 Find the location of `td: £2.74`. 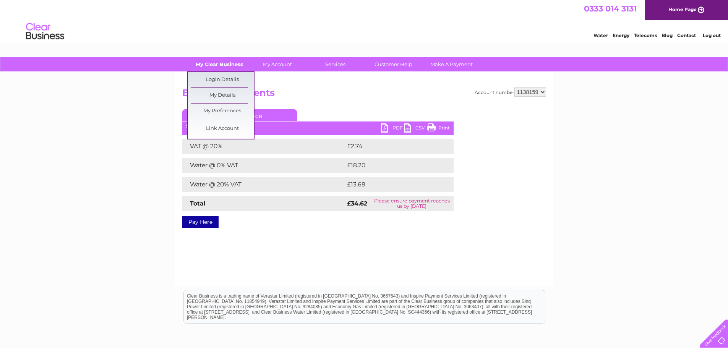

td: £2.74 is located at coordinates (390, 146).